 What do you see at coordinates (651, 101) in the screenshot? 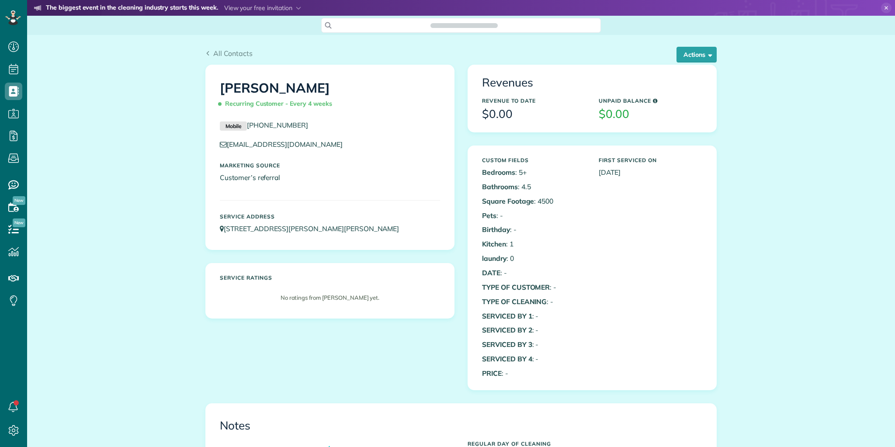
I see `h5: Unpaid Balance` at bounding box center [651, 101].